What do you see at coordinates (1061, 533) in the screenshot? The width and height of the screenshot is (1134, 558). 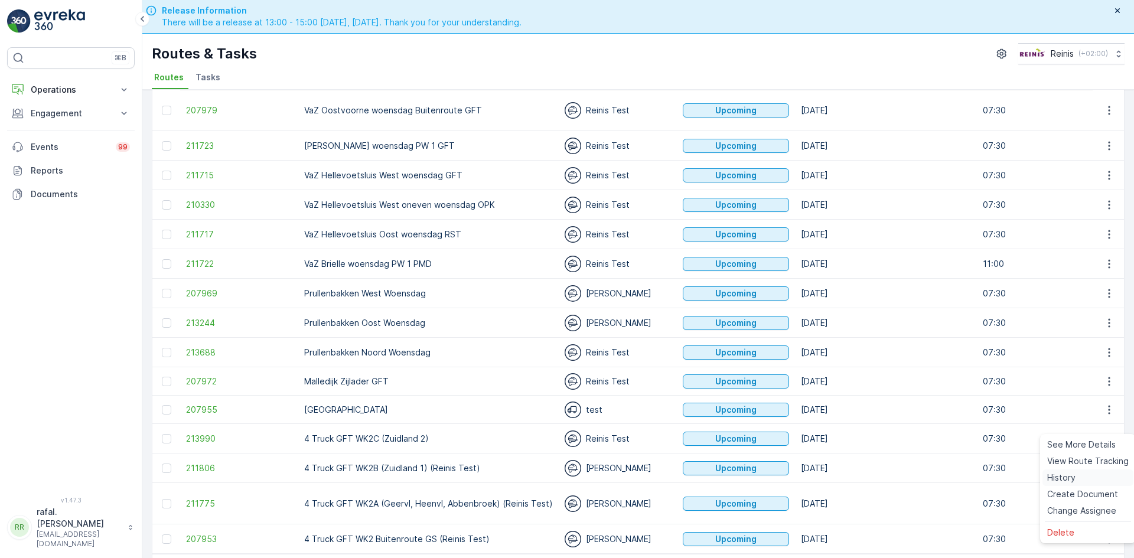 I see `span: Delete` at bounding box center [1061, 533].